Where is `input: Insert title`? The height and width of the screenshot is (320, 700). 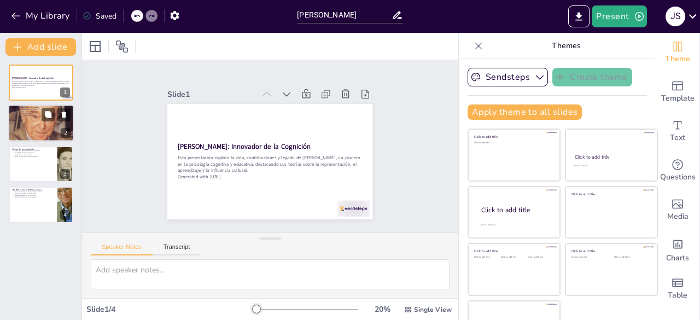
input: Insert title is located at coordinates (344, 15).